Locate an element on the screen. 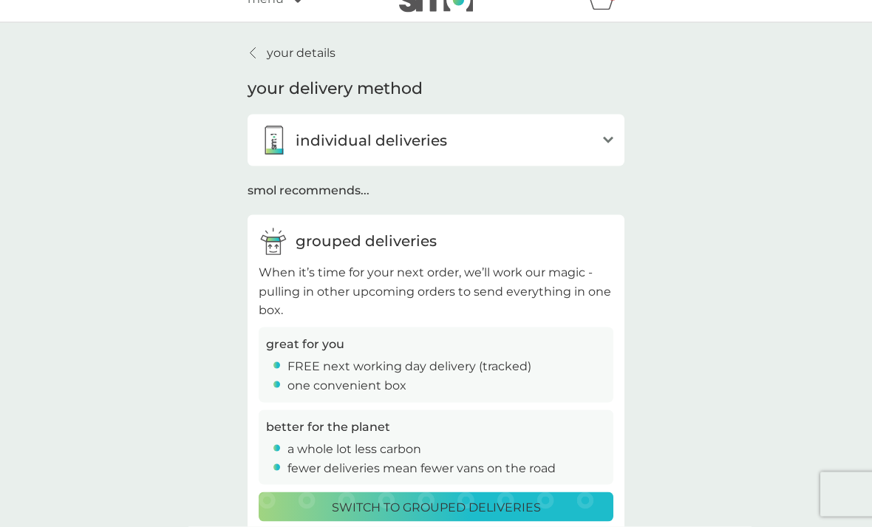 The height and width of the screenshot is (527, 872). p: better for the planet is located at coordinates (328, 427).